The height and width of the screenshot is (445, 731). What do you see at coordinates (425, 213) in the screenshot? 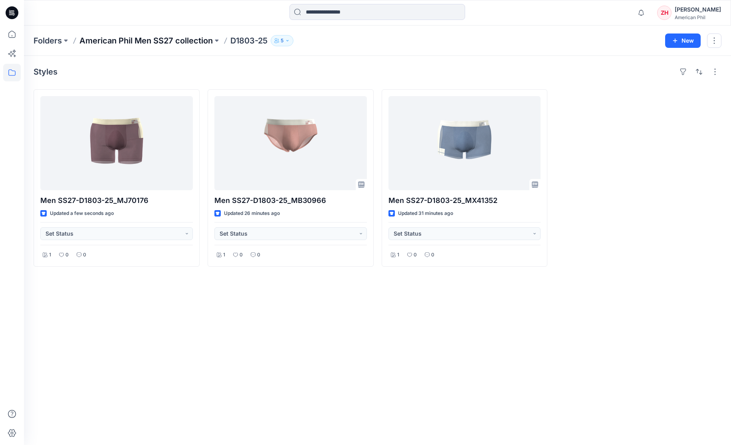
I see `p: Updated 31 minutes ago` at bounding box center [425, 213].